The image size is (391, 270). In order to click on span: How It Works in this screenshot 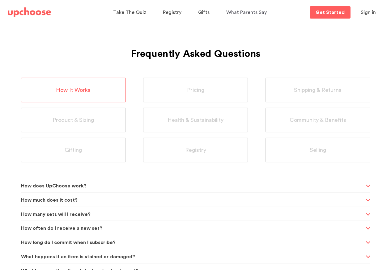, I will do `click(73, 90)`.